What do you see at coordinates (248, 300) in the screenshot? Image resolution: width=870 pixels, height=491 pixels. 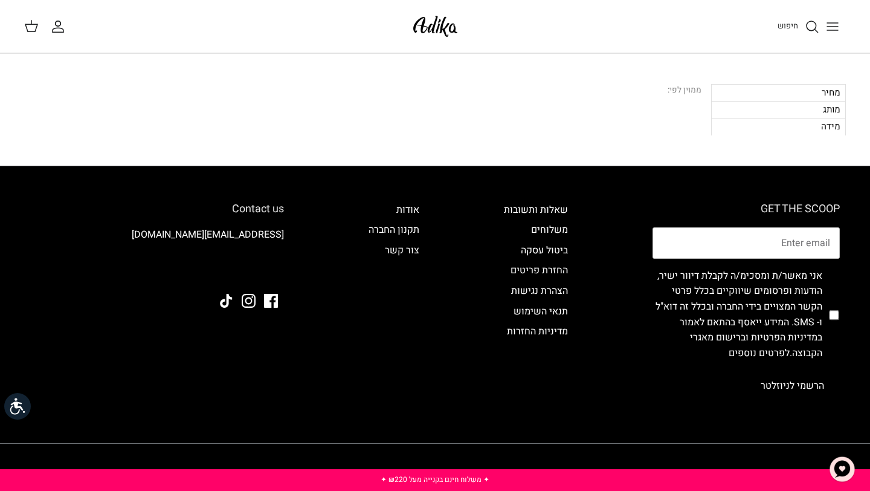 I see `a: Instagram` at bounding box center [248, 300].